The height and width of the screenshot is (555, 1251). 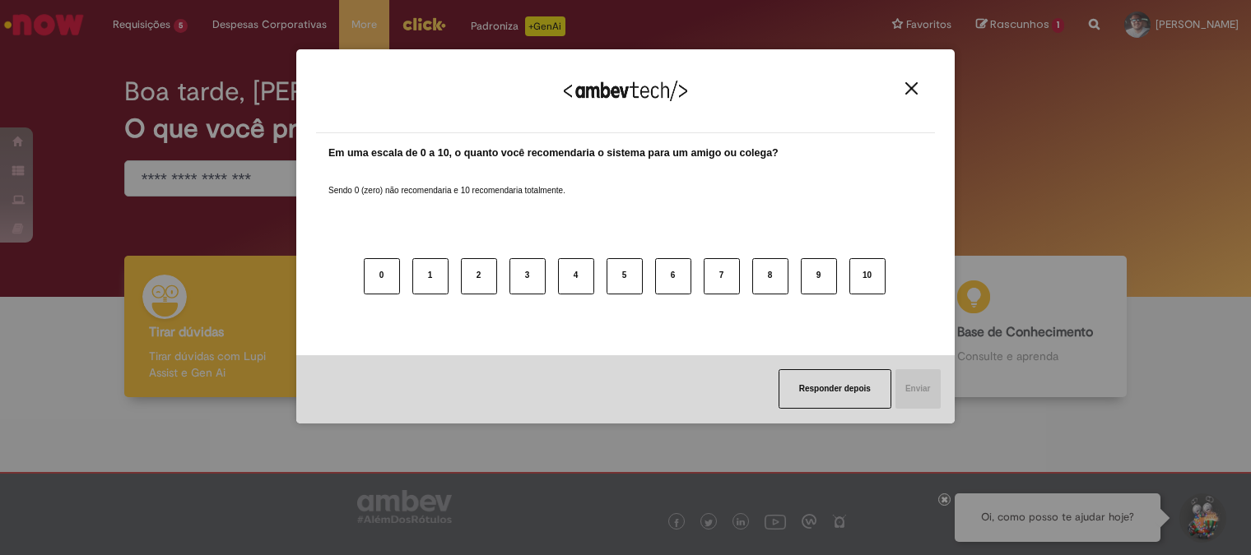 What do you see at coordinates (834, 389) in the screenshot?
I see `button: Responder depois` at bounding box center [834, 389].